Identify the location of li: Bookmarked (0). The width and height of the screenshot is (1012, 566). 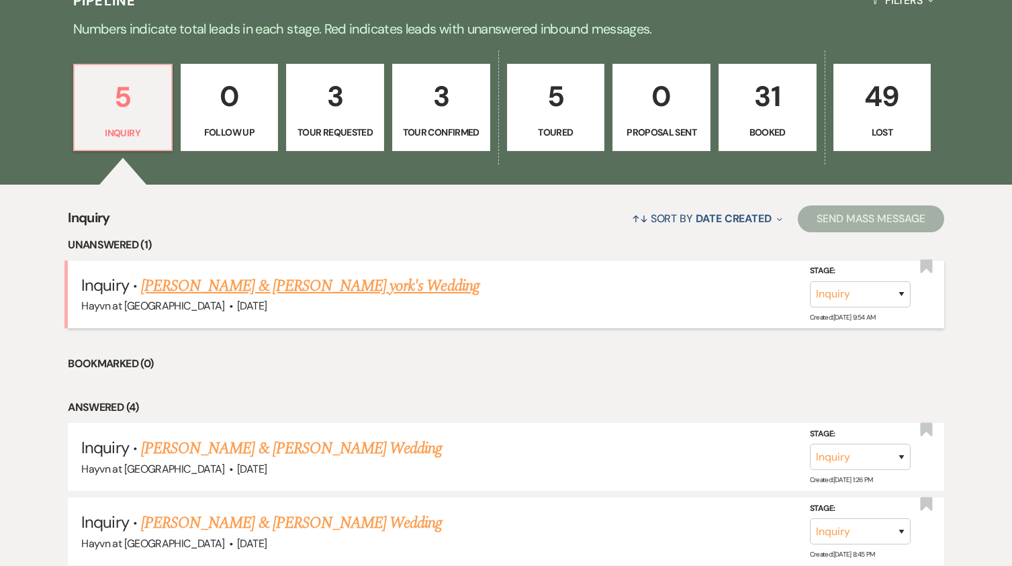
(506, 364).